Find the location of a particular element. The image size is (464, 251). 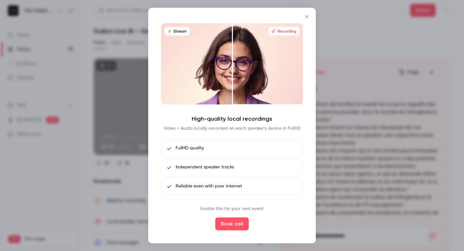

span: FullHD quality is located at coordinates (190, 148).